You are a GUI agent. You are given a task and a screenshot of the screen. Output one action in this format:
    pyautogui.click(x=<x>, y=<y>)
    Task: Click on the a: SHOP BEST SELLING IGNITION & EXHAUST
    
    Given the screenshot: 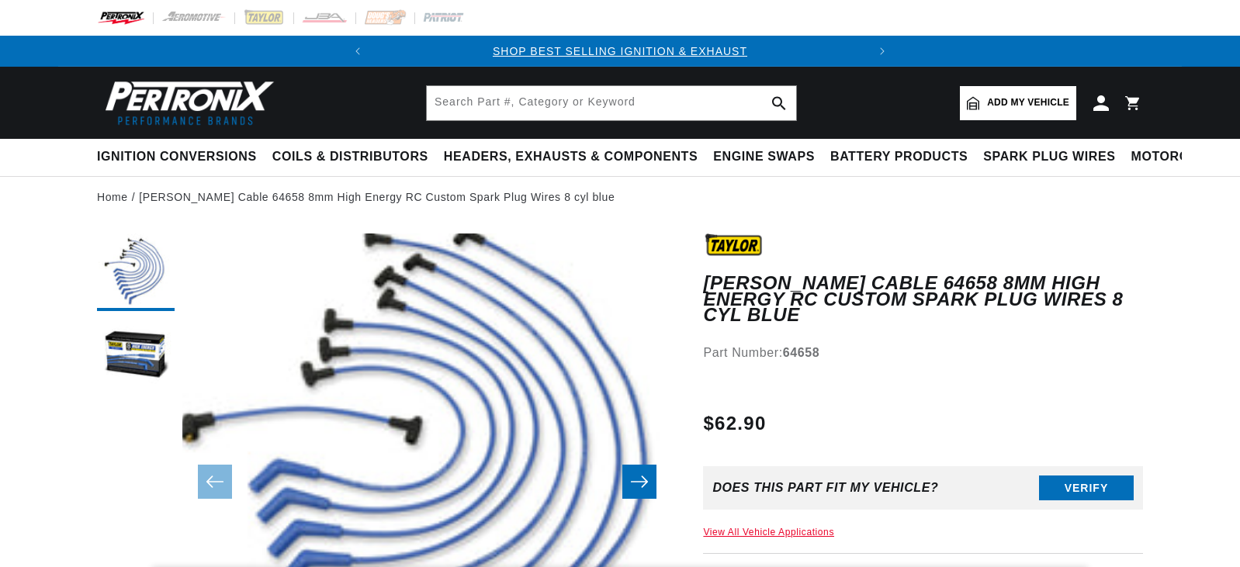 What is the action you would take?
    pyautogui.click(x=620, y=51)
    